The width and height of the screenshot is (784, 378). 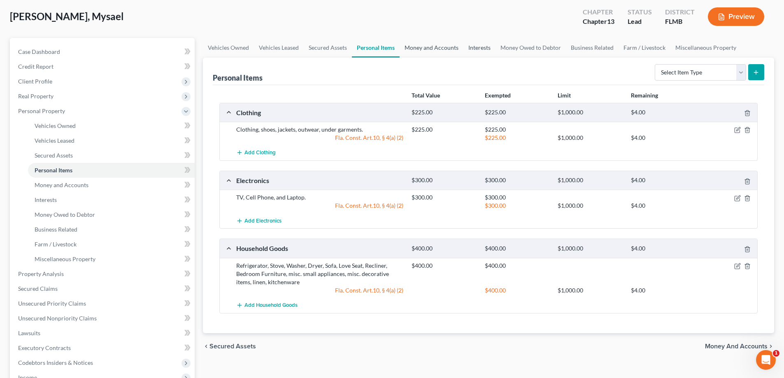 I want to click on span: Money and Accounts, so click(x=61, y=185).